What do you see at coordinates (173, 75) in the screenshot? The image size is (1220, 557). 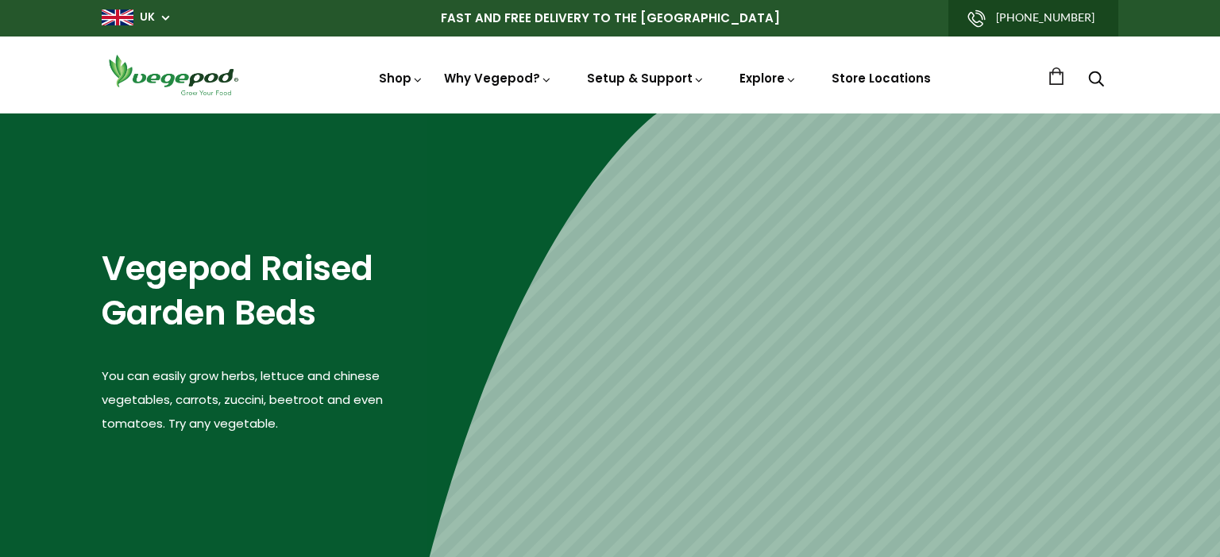 I see `img: Vegepod` at bounding box center [173, 75].